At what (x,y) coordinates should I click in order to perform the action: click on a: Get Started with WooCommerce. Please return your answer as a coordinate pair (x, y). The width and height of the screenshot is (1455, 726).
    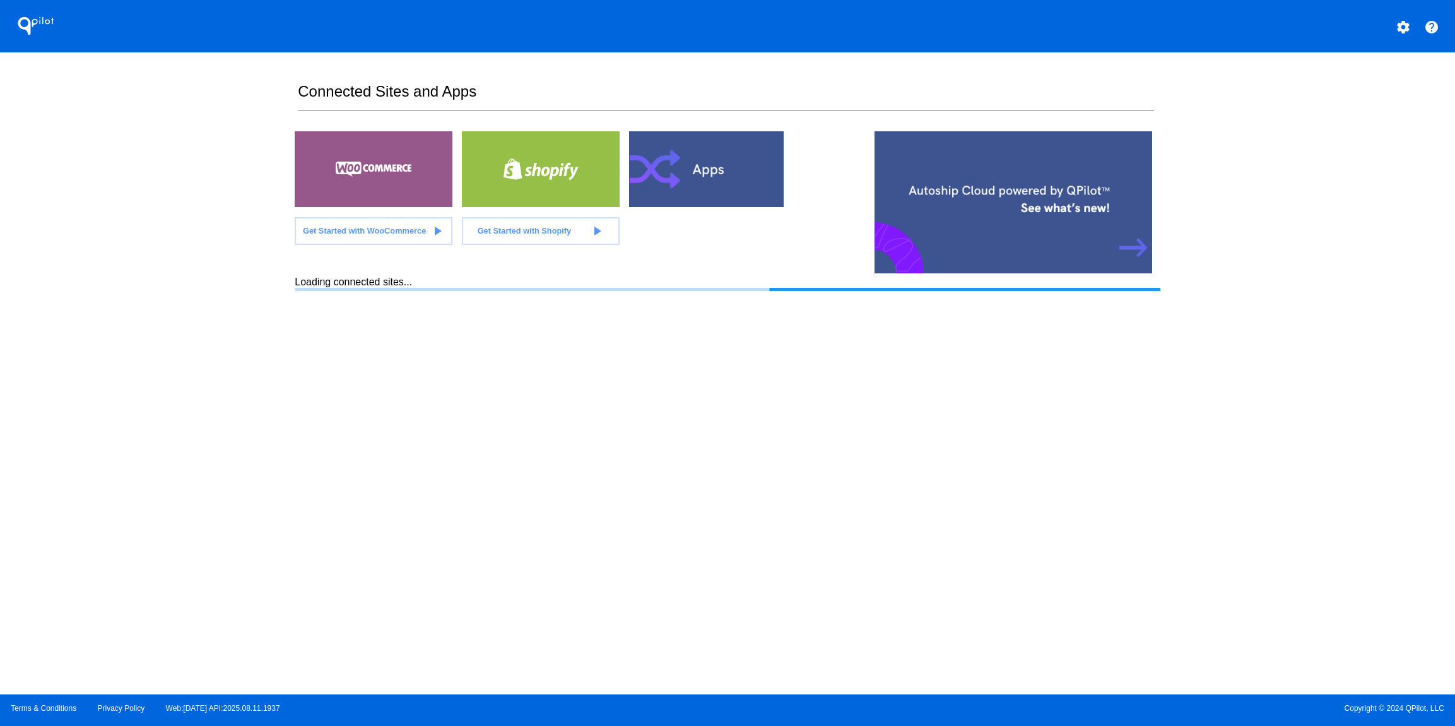
    Looking at the image, I should click on (374, 231).